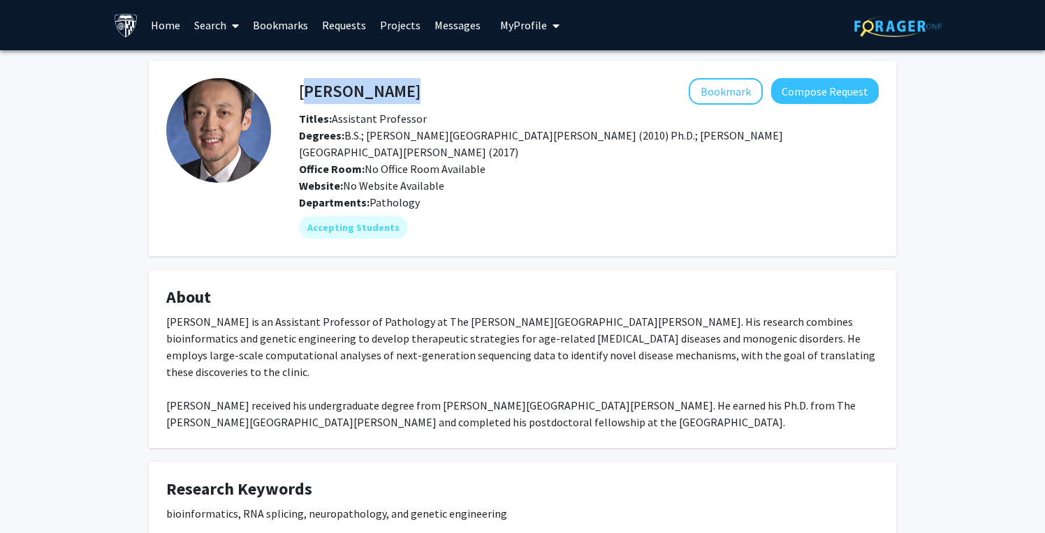 The width and height of the screenshot is (1045, 533). Describe the element at coordinates (219, 131) in the screenshot. I see `img: Profile Picture` at that location.